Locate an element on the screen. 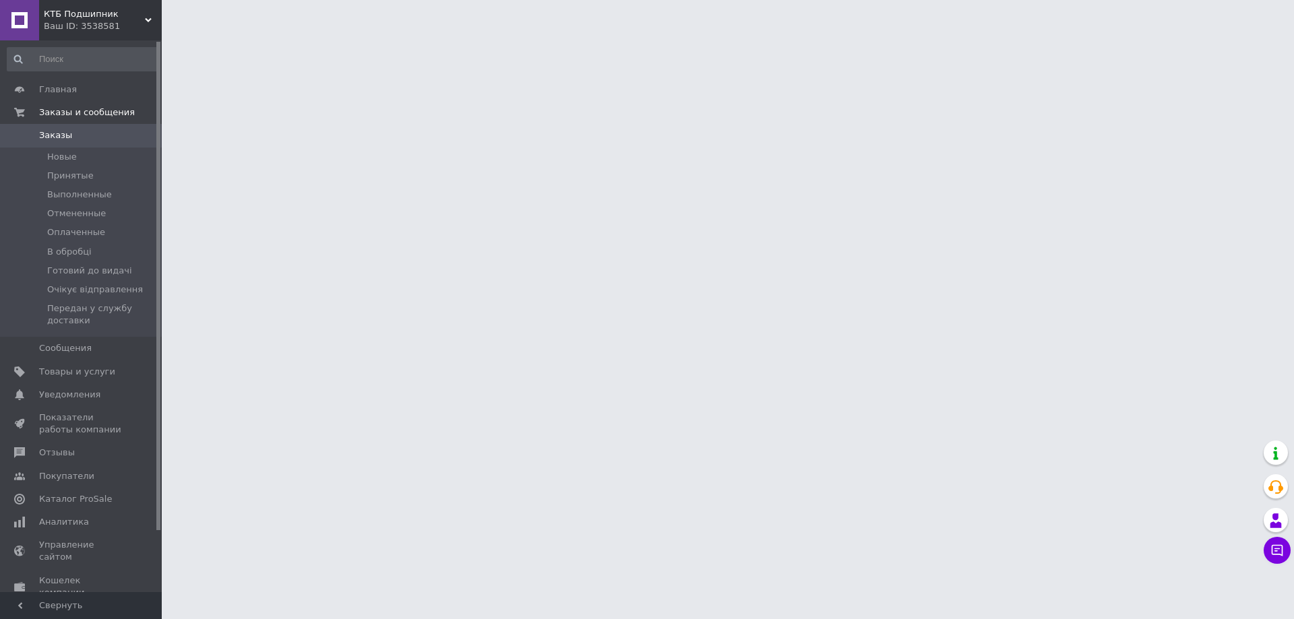  span: КТБ Подшипник is located at coordinates (94, 14).